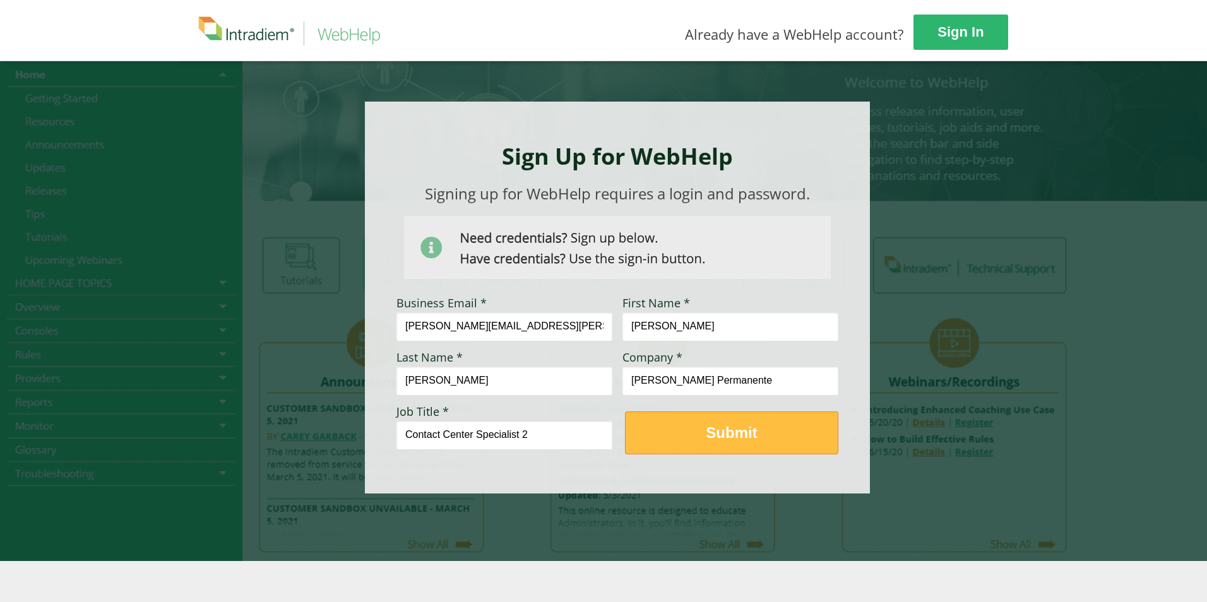  I want to click on img: Need Credentials? Sign up below. Have Credentials? Use the sign-in button., so click(617, 247).